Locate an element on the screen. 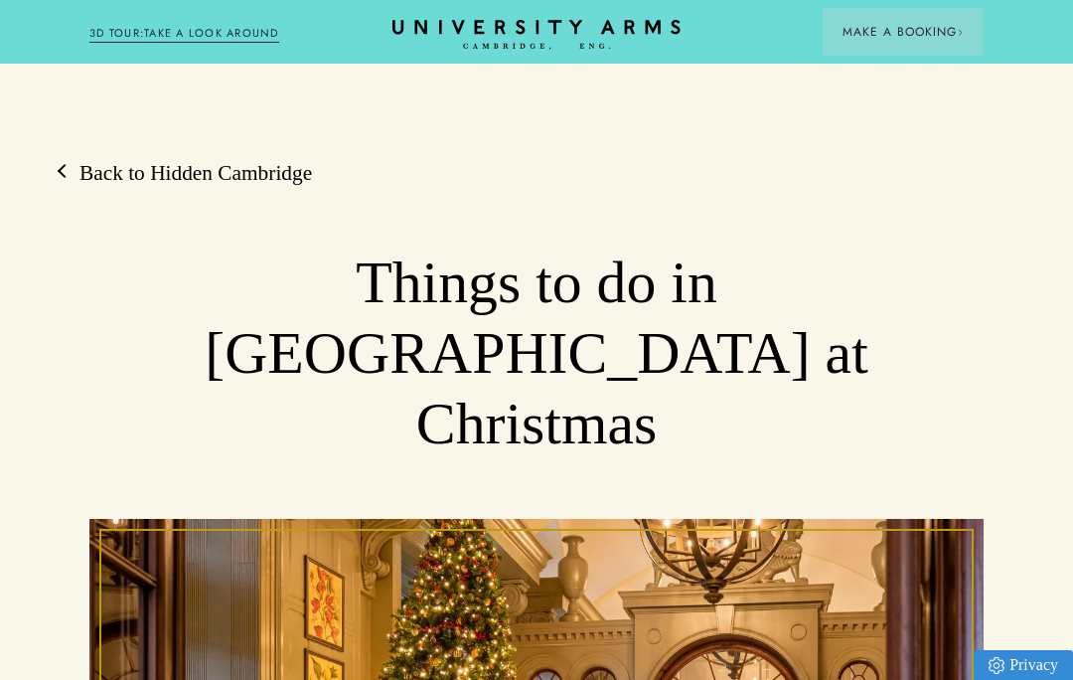 The width and height of the screenshot is (1073, 680). span: Make a Booking is located at coordinates (903, 32).